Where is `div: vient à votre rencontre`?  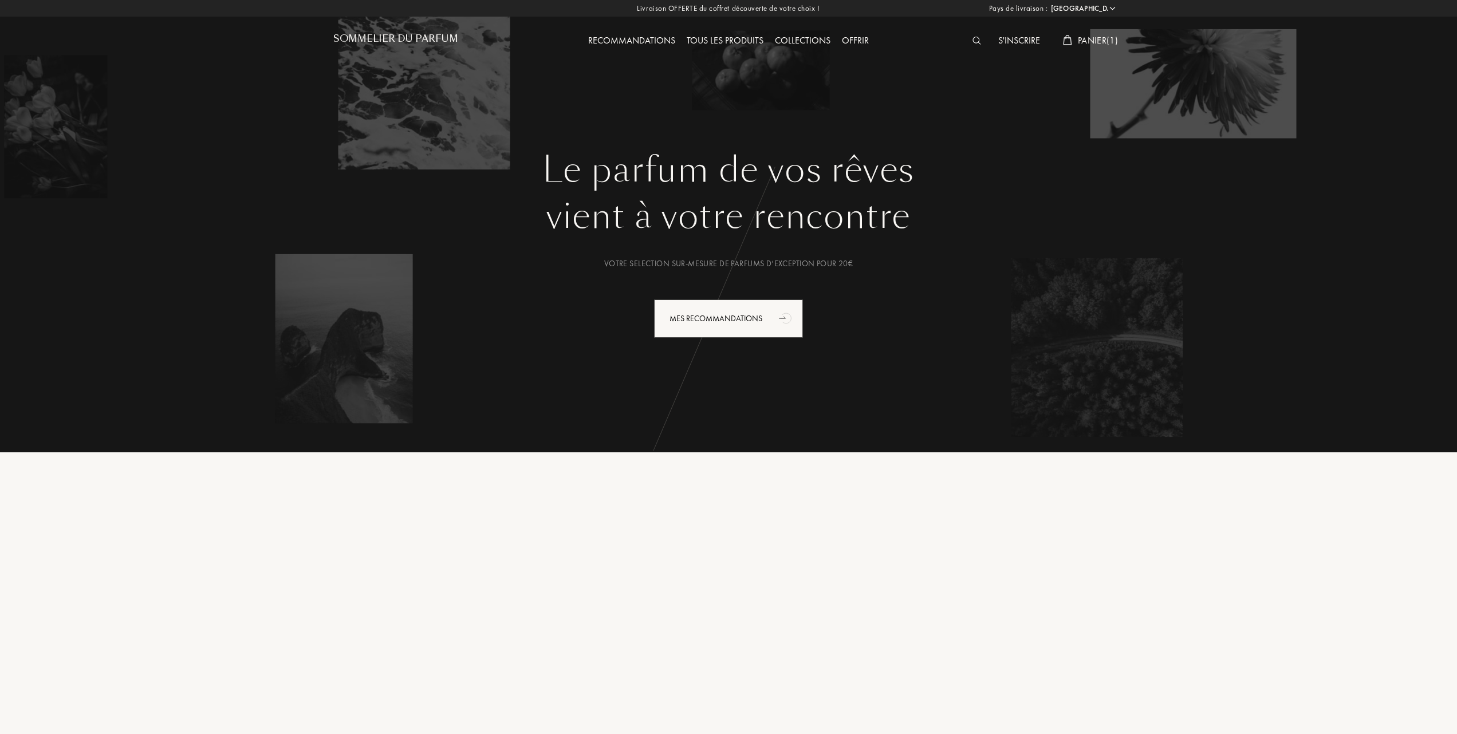
div: vient à votre rencontre is located at coordinates (728, 216).